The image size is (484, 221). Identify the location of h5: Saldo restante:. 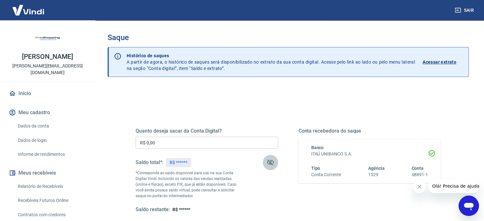
(153, 210).